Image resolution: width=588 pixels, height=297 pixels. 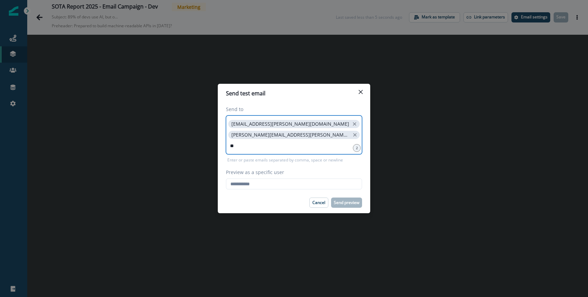 What do you see at coordinates (292, 109) in the screenshot?
I see `label: Send to` at bounding box center [292, 109].